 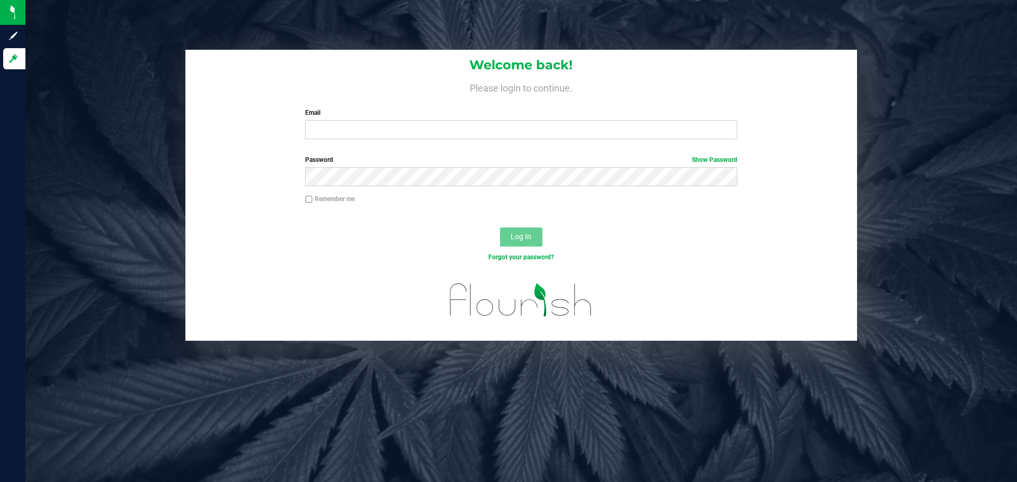 I want to click on a: Forgot your password?, so click(x=521, y=257).